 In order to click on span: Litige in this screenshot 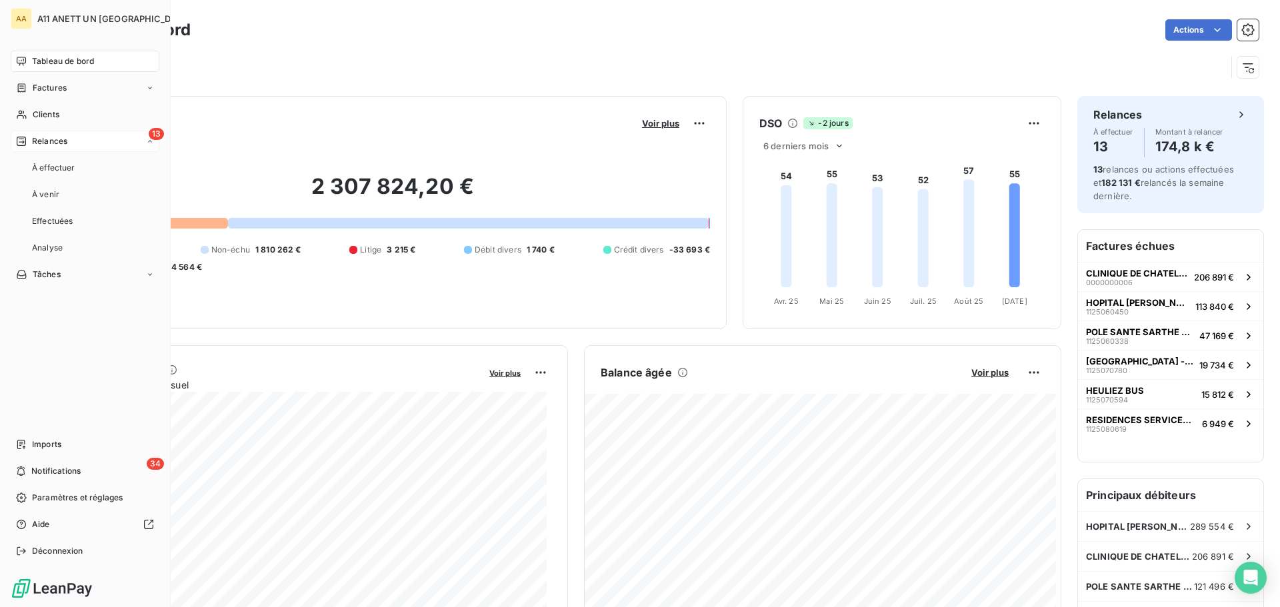, I will do `click(371, 250)`.